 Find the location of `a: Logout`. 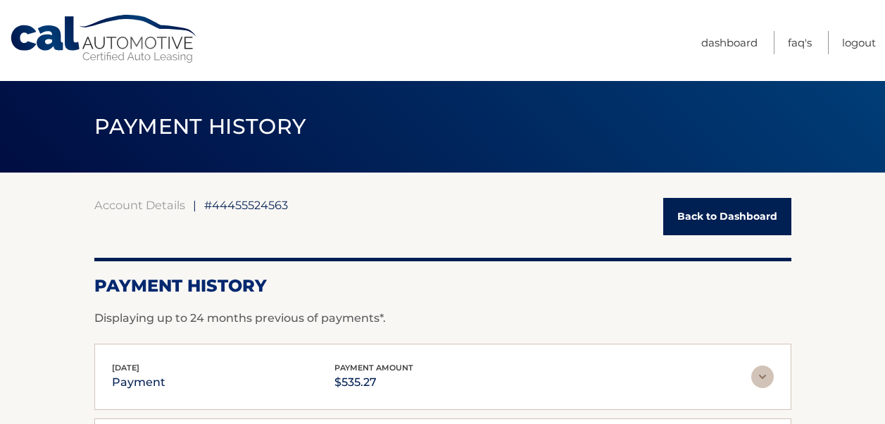

a: Logout is located at coordinates (859, 42).